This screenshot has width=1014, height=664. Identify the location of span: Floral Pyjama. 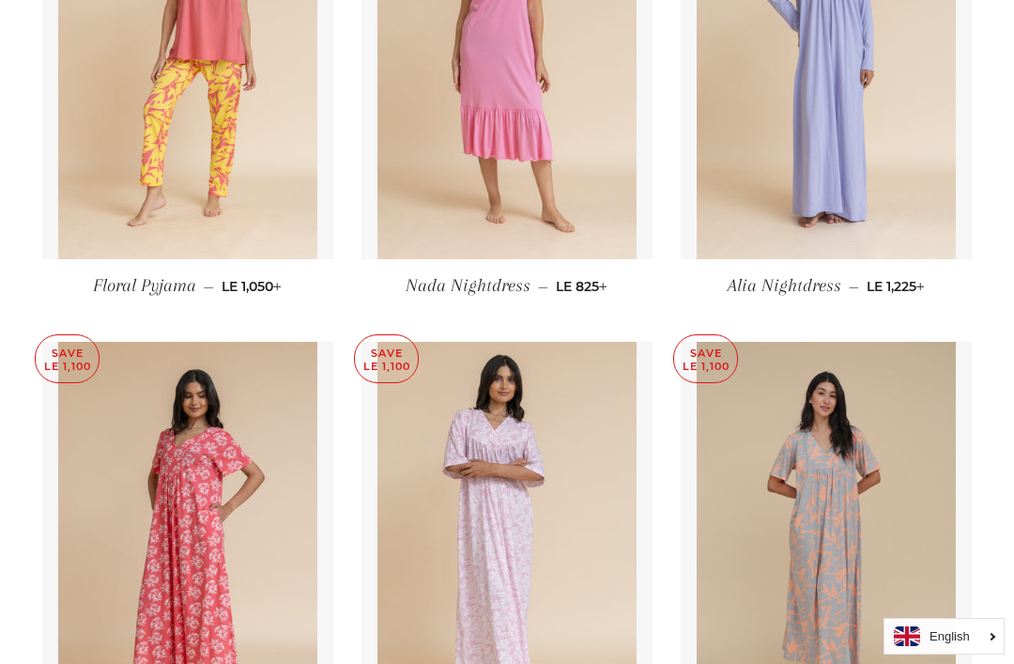
(145, 285).